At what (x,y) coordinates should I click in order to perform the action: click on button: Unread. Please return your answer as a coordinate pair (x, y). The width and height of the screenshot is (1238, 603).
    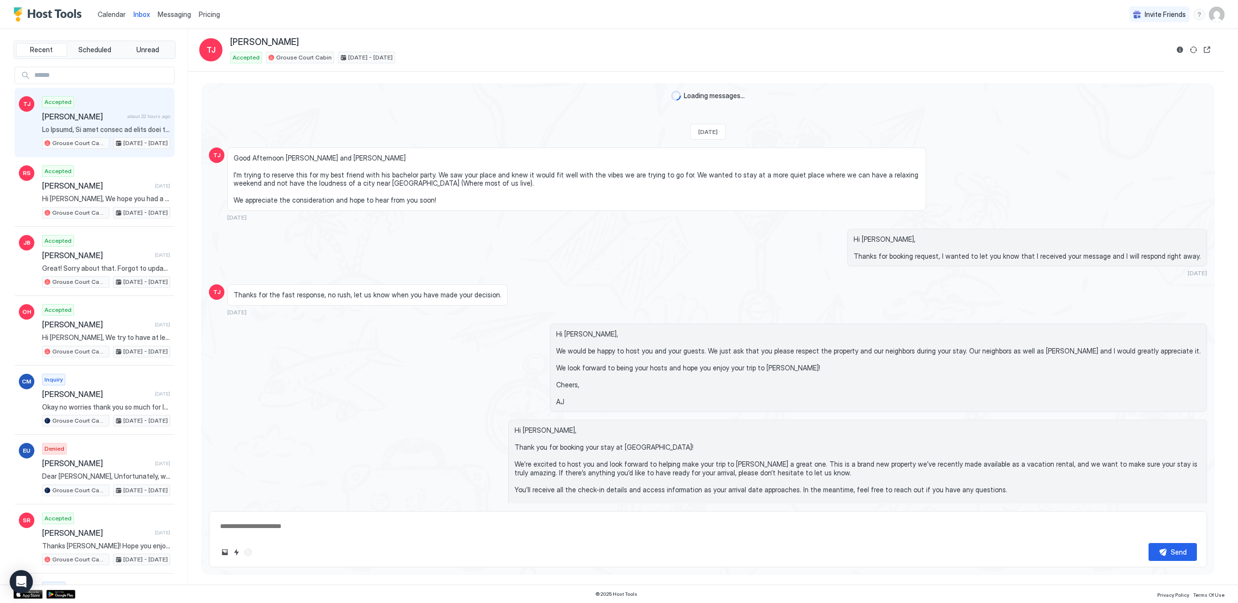
    Looking at the image, I should click on (148, 50).